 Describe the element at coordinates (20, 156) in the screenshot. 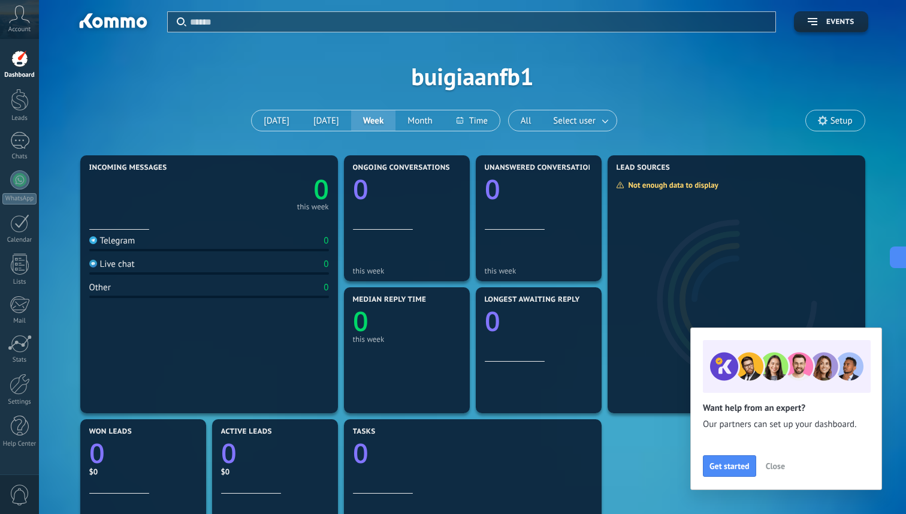

I see `div: Chats` at that location.